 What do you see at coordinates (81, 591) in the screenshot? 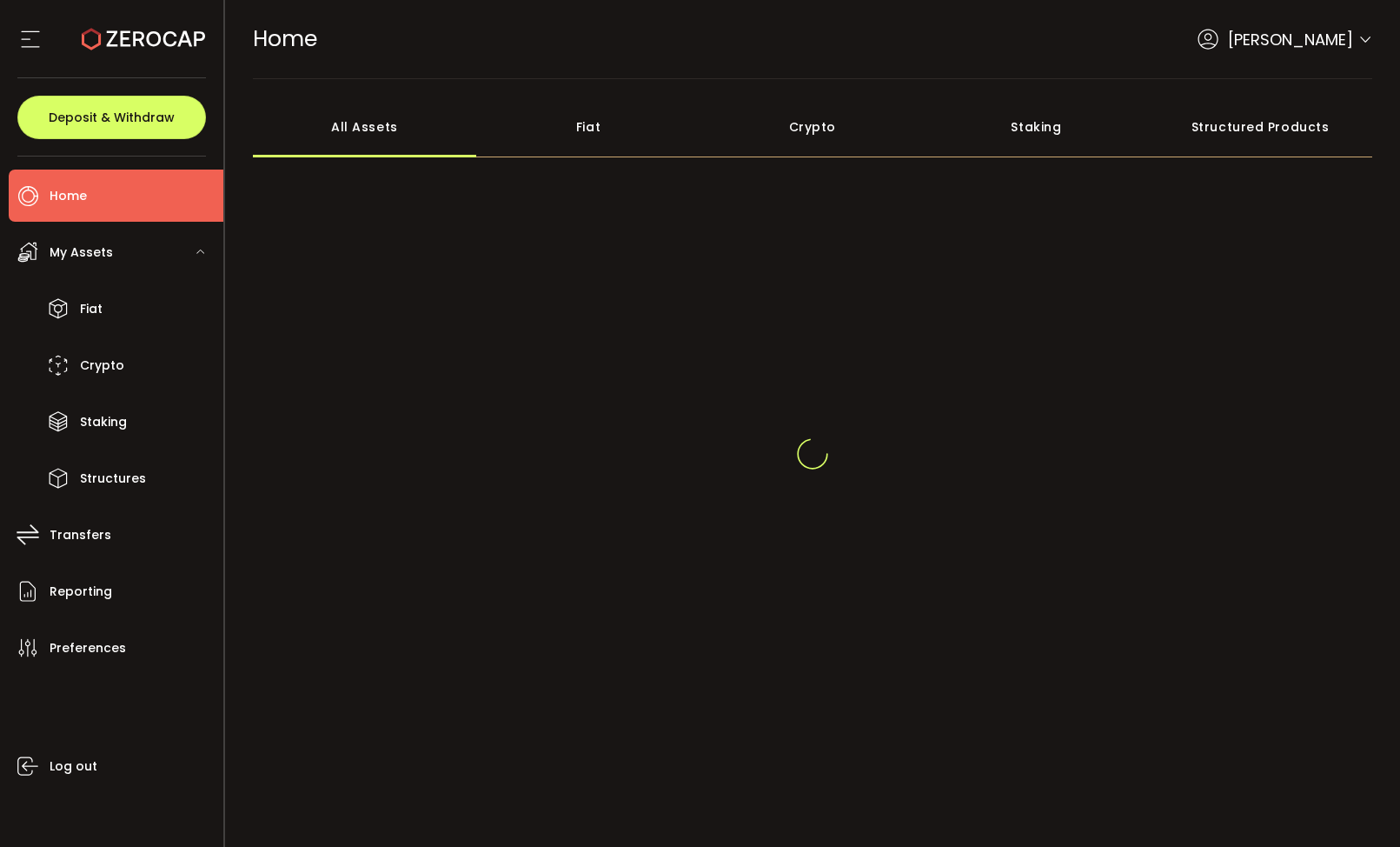
I see `span: Reporting` at bounding box center [81, 591].